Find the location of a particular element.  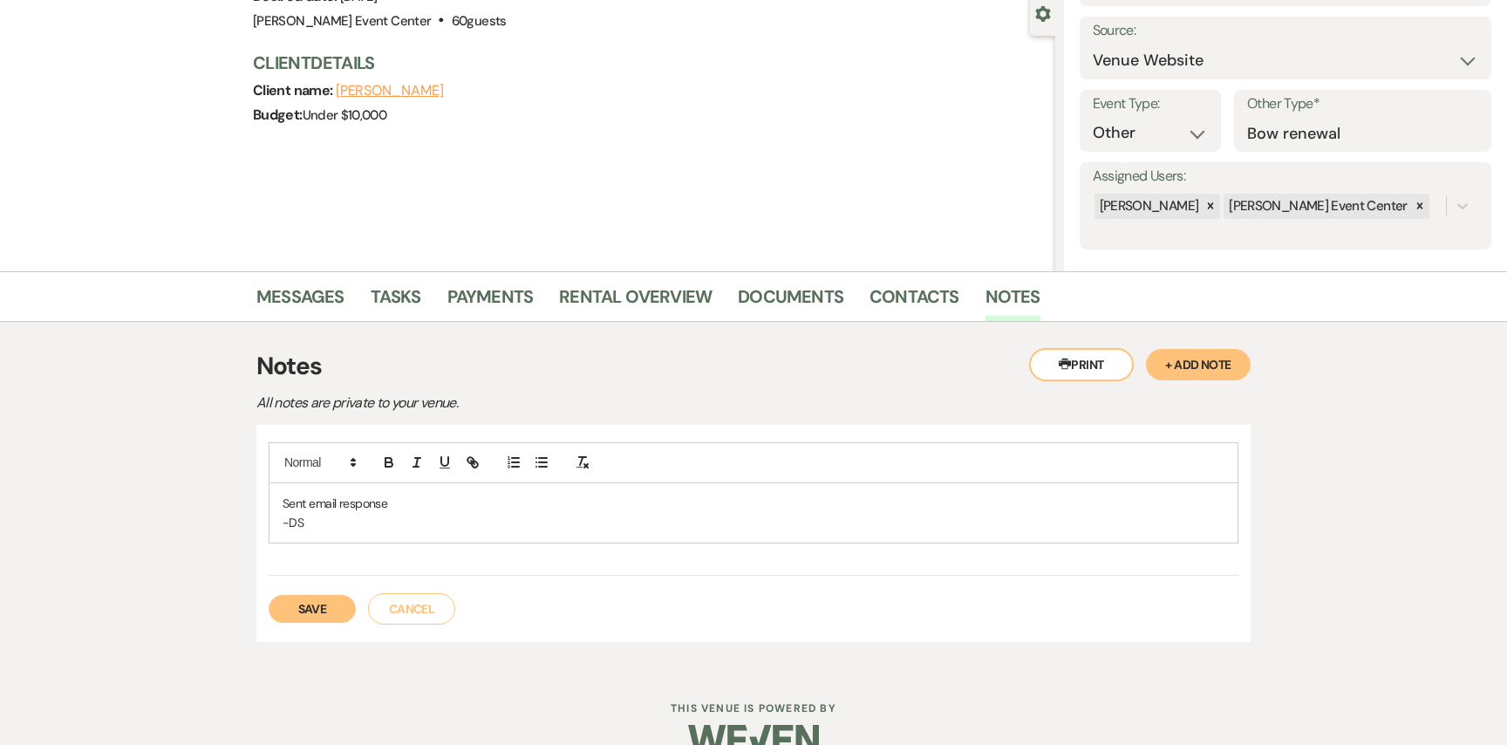

label: Assigned Users: is located at coordinates (1285, 176).